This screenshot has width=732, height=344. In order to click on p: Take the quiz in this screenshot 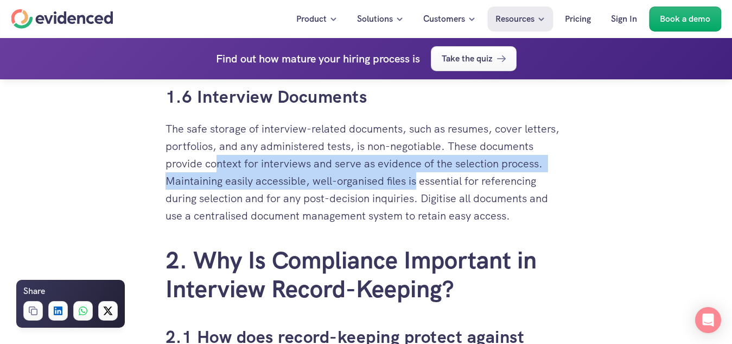, I will do `click(467, 59)`.